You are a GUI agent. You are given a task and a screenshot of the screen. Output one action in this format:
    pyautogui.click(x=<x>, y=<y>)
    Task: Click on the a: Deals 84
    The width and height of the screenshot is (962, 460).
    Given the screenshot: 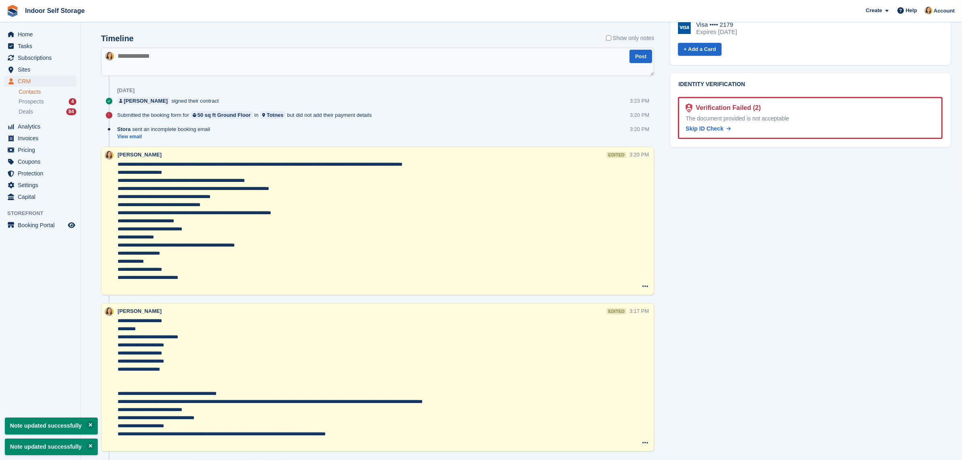 What is the action you would take?
    pyautogui.click(x=47, y=111)
    